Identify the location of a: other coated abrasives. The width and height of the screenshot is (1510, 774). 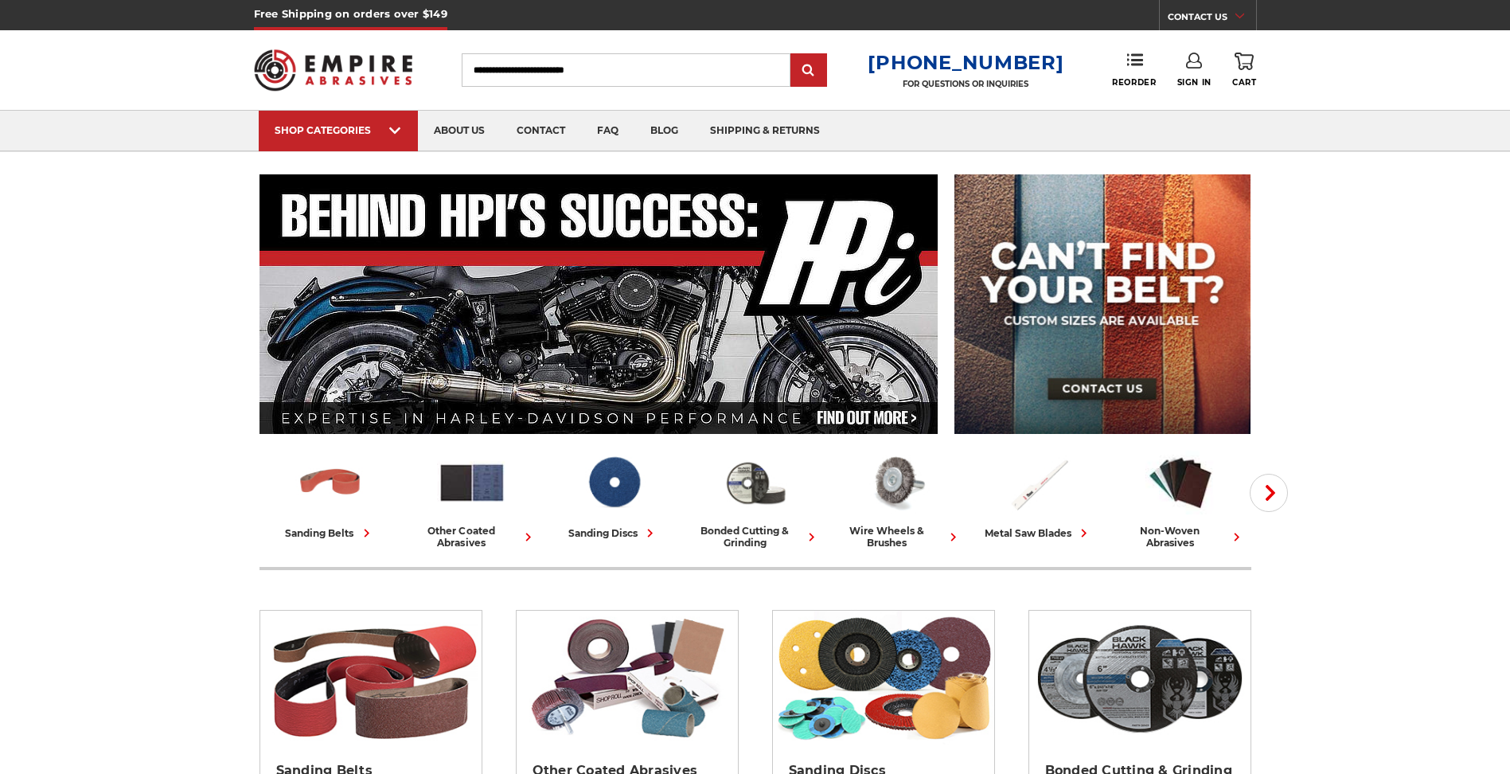
(472, 498).